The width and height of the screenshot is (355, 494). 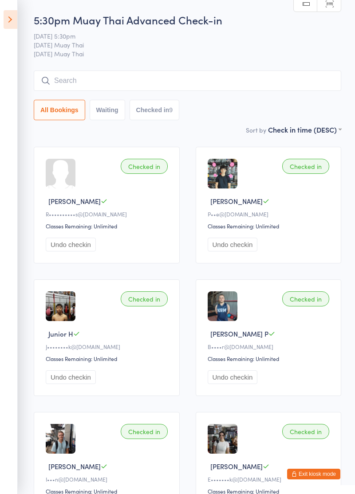 I want to click on h2: 5:30pm Muay Thai Advanced Check-in, so click(x=187, y=20).